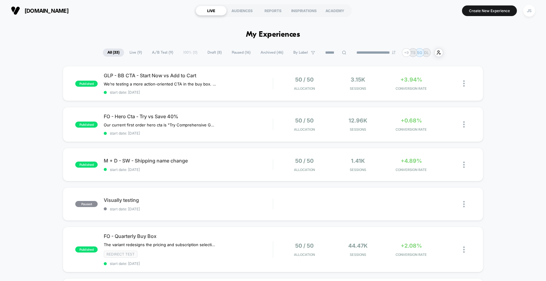  What do you see at coordinates (406, 52) in the screenshot?
I see `div: + 9` at bounding box center [406, 52].